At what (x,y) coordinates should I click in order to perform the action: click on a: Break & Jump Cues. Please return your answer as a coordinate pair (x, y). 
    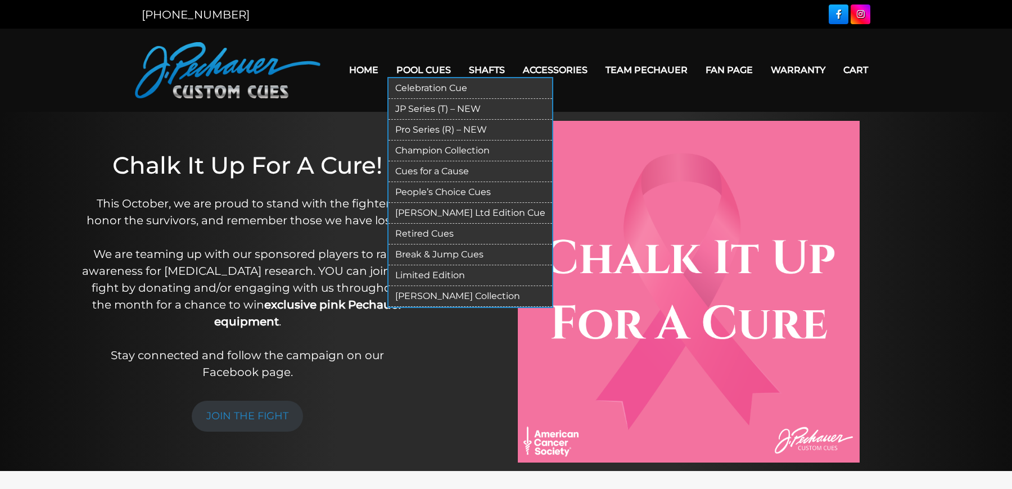
    Looking at the image, I should click on (470, 255).